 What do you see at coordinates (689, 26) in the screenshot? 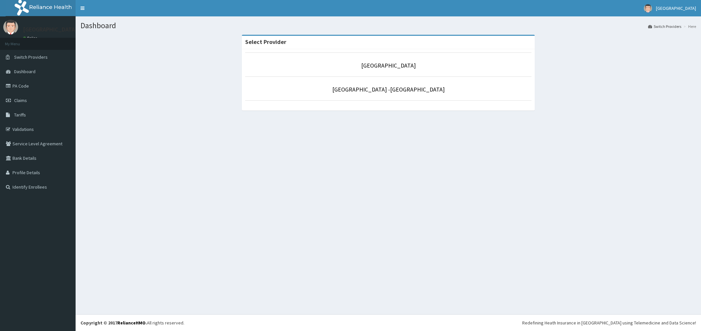
I see `li: Here` at bounding box center [689, 26].